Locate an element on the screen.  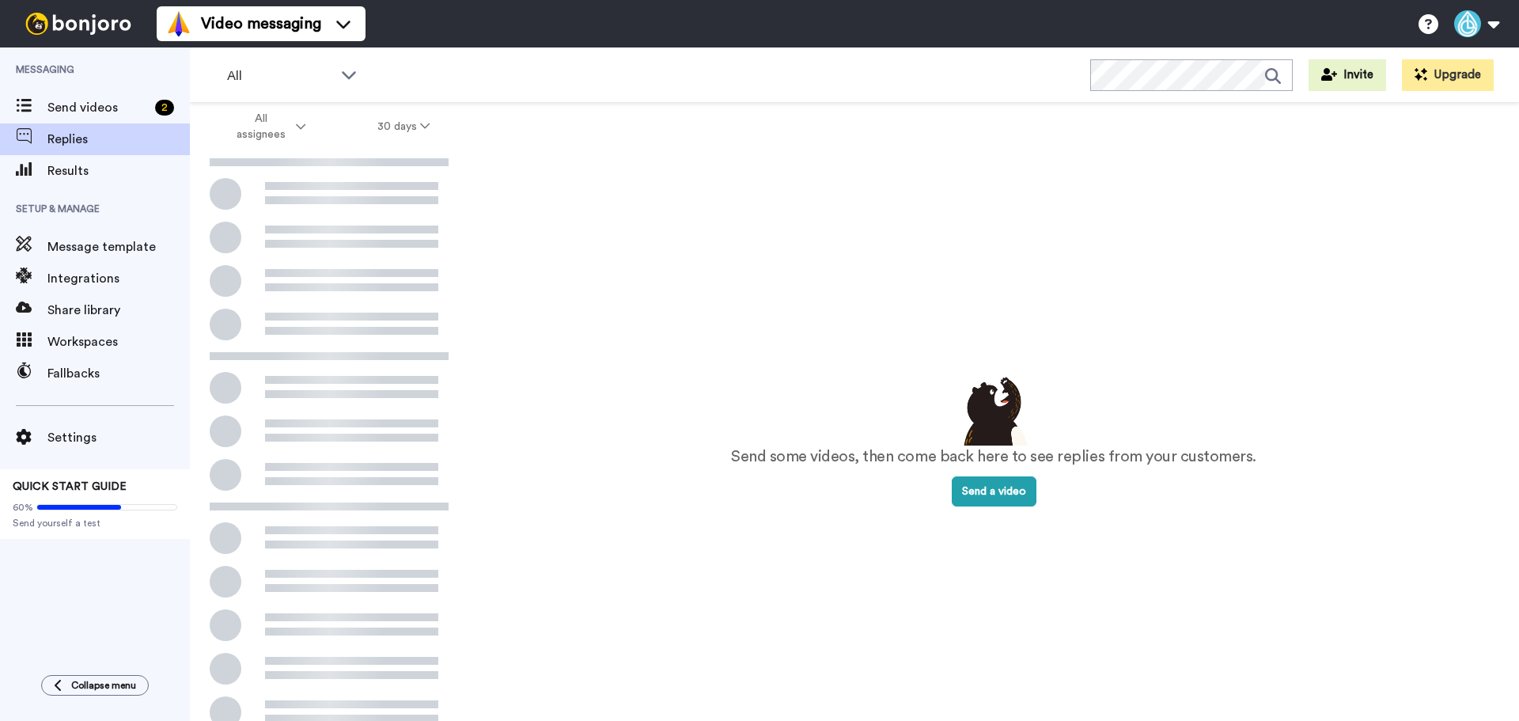
a: Send a video is located at coordinates (994, 491).